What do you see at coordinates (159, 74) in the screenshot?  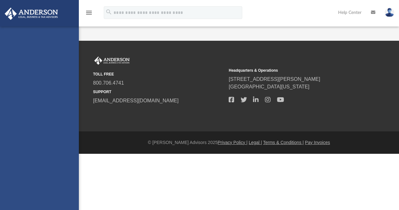 I see `small: TOLL FREE` at bounding box center [159, 74].